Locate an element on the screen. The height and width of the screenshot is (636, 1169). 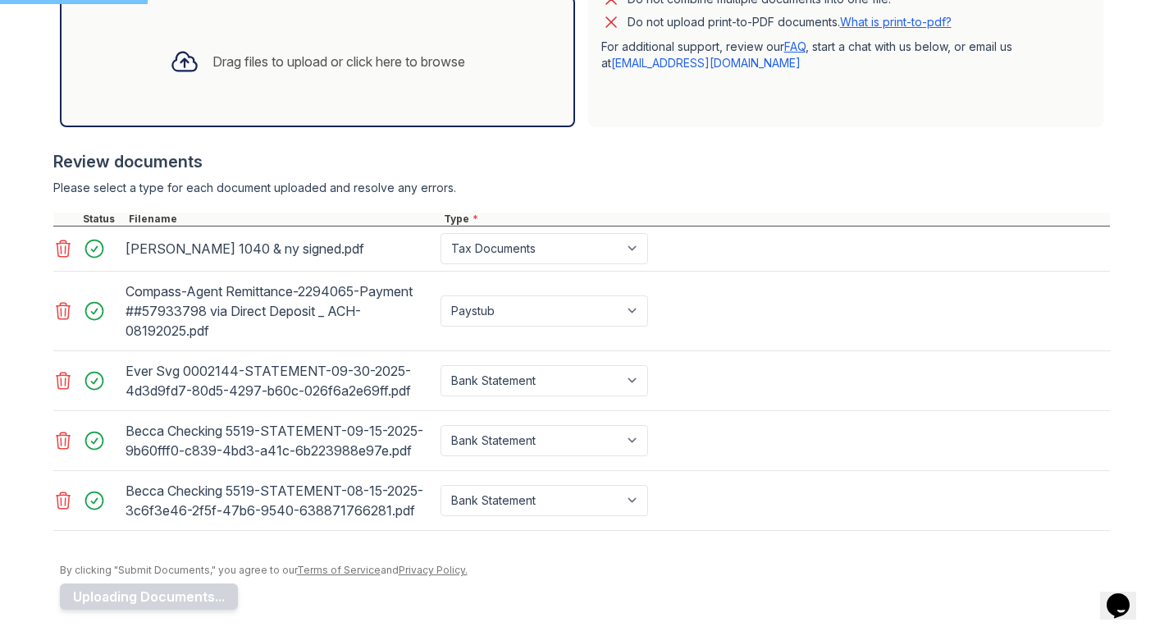
div: Compass-Agent Remittance-2294065-Payment ##57933798 via Direct Deposit _ ACH-08192025.pdf is located at coordinates (280, 311).